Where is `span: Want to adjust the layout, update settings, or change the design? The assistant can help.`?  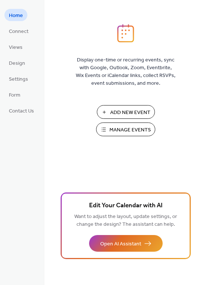
span: Want to adjust the layout, update settings, or change the design? The assistant can help. is located at coordinates (126, 220).